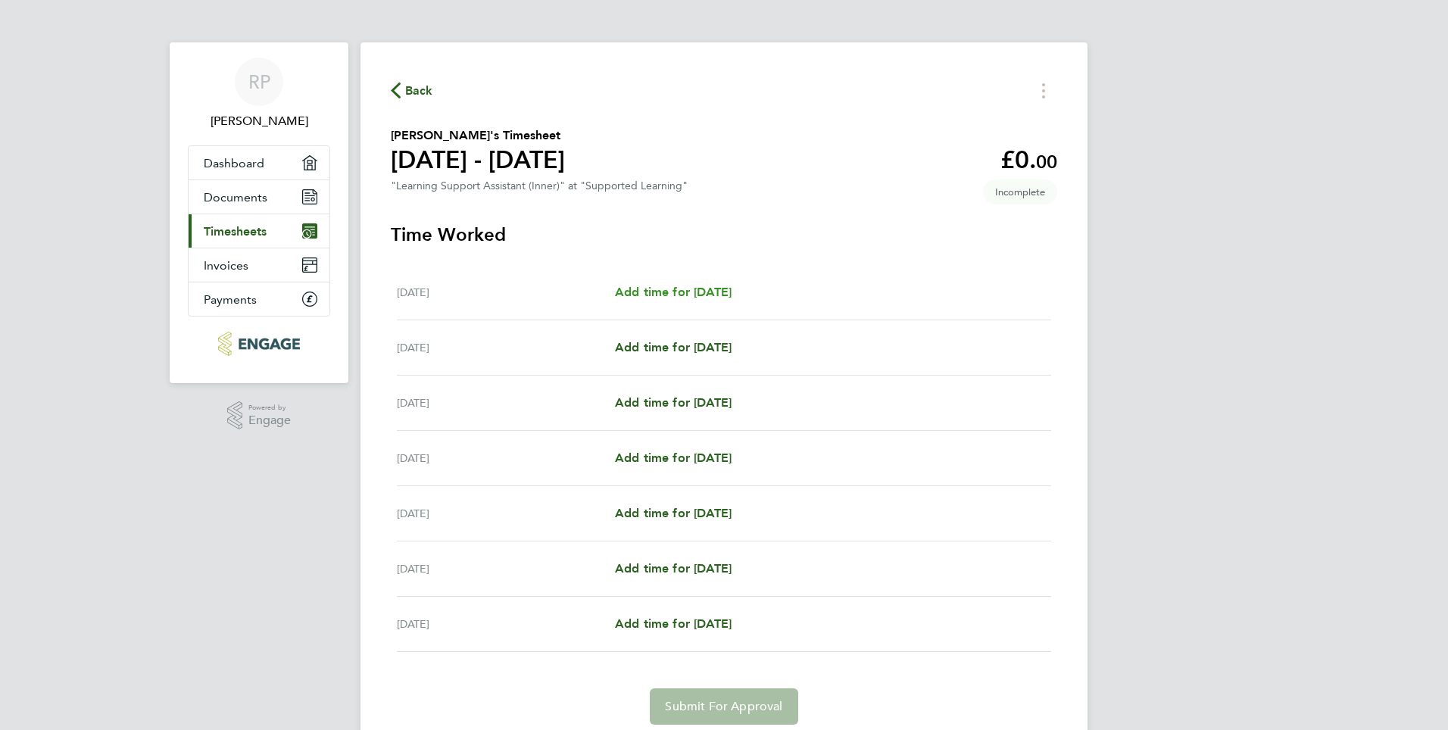  I want to click on span: Dashboard, so click(234, 163).